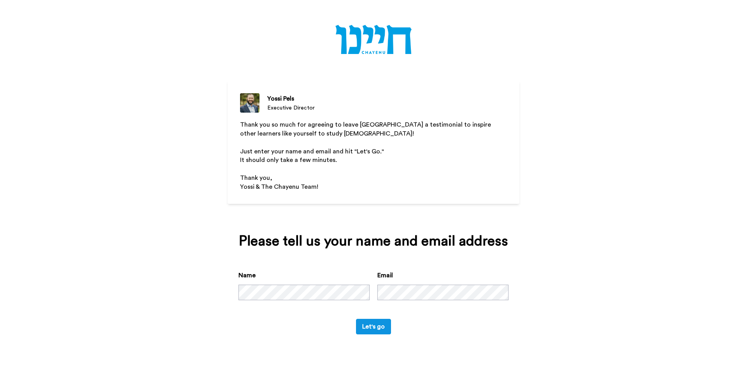 Image resolution: width=747 pixels, height=367 pixels. Describe the element at coordinates (279, 187) in the screenshot. I see `span: Yossi & The Chayenu Team!` at that location.